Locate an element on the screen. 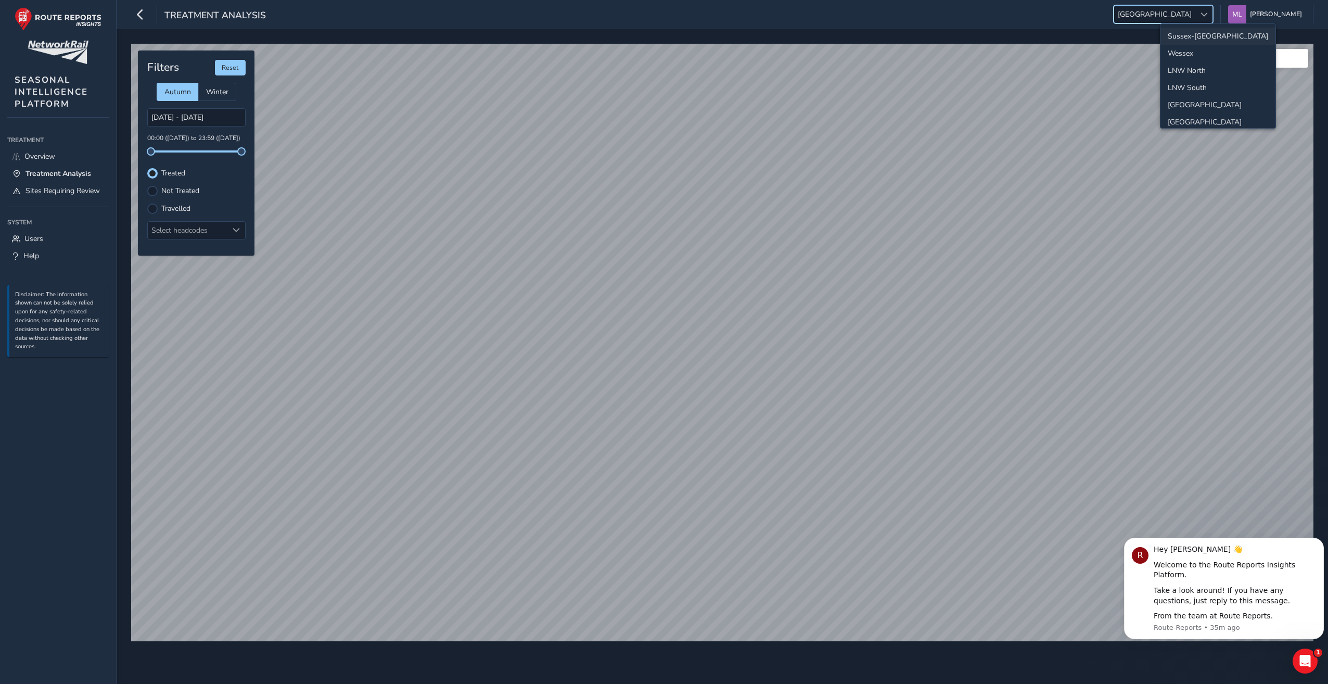  label: Not Treated is located at coordinates (180, 191).